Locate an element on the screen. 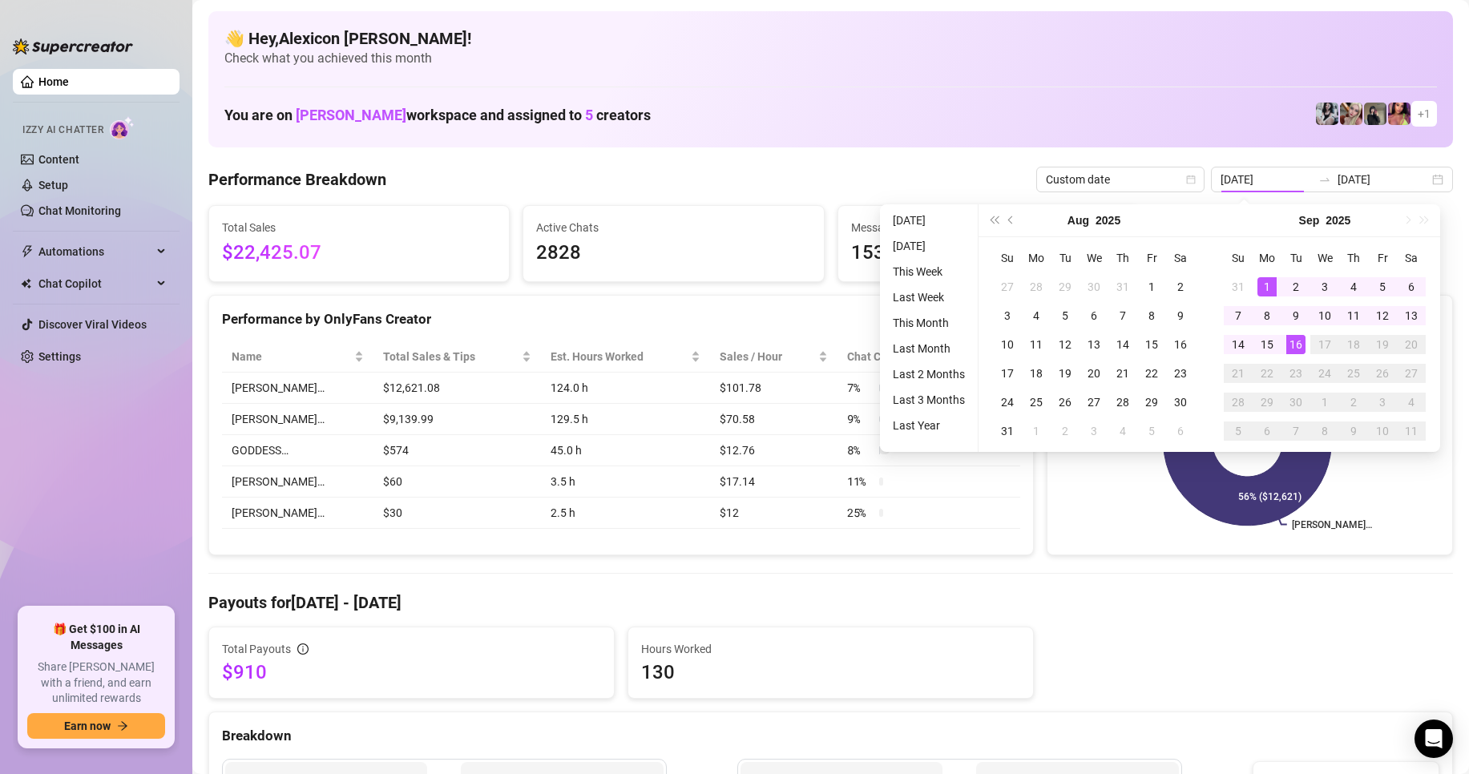 Image resolution: width=1469 pixels, height=774 pixels. span: 8 % is located at coordinates (860, 450).